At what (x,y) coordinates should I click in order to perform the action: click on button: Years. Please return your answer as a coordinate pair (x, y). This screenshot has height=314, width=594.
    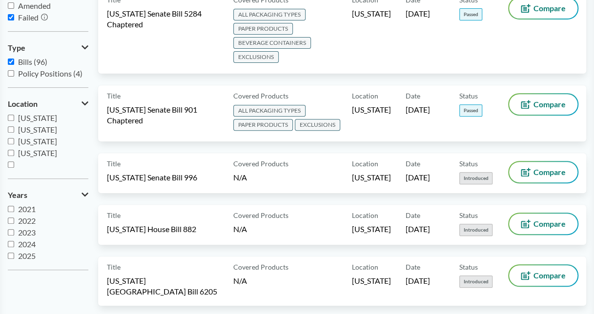
    Looking at the image, I should click on (48, 195).